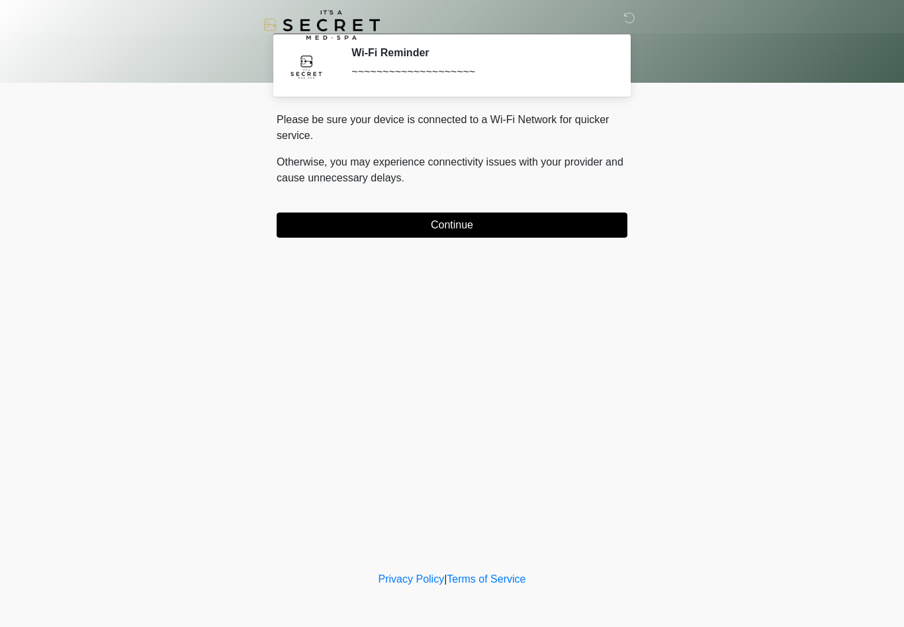 The image size is (904, 627). I want to click on a: Terms of Service, so click(486, 579).